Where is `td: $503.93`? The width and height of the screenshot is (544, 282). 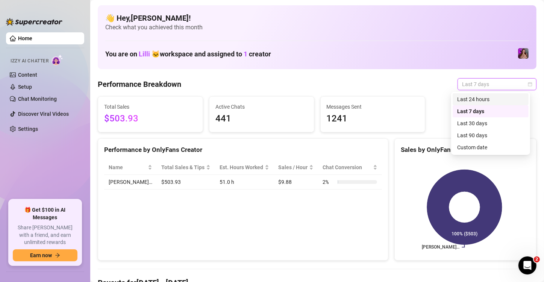 td: $503.93 is located at coordinates (186, 182).